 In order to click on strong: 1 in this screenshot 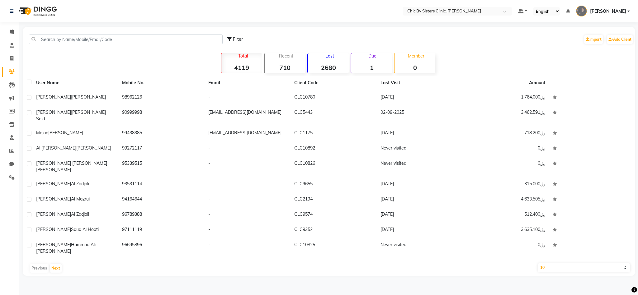, I will do `click(371, 68)`.